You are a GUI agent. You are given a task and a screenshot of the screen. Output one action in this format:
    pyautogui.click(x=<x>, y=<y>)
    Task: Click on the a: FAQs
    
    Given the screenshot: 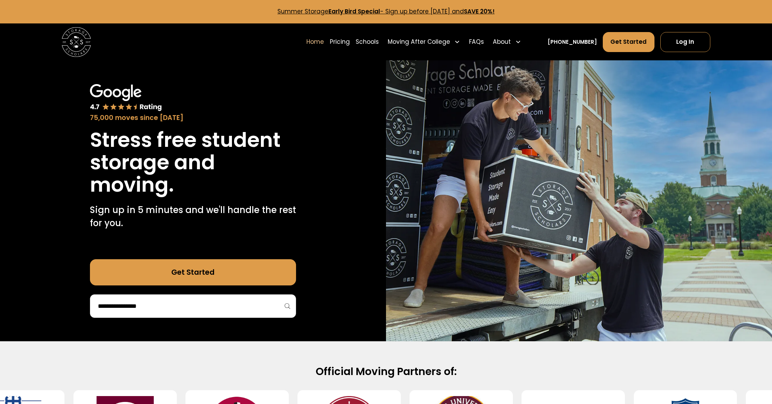 What is the action you would take?
    pyautogui.click(x=476, y=42)
    